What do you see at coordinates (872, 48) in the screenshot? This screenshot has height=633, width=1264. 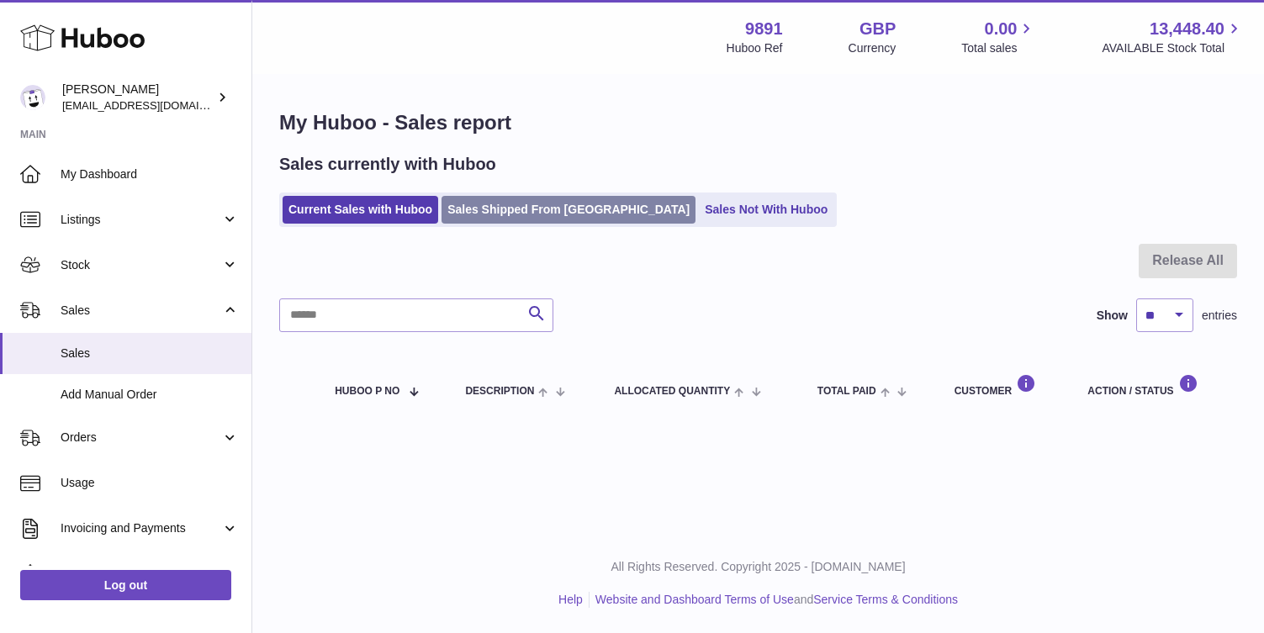 I see `div: Currency` at bounding box center [872, 48].